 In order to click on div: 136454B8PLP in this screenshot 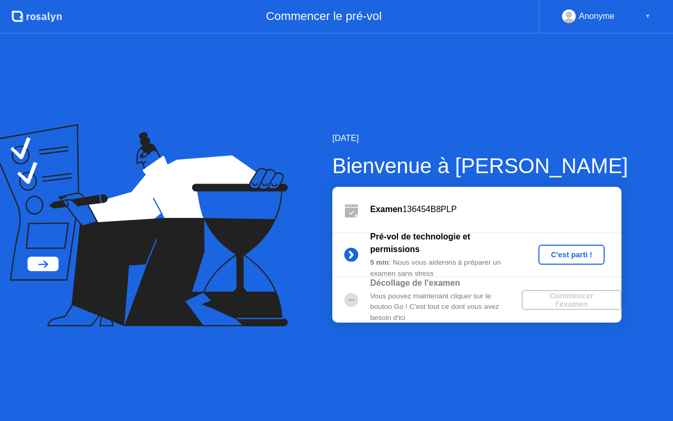, I will do `click(496, 209)`.